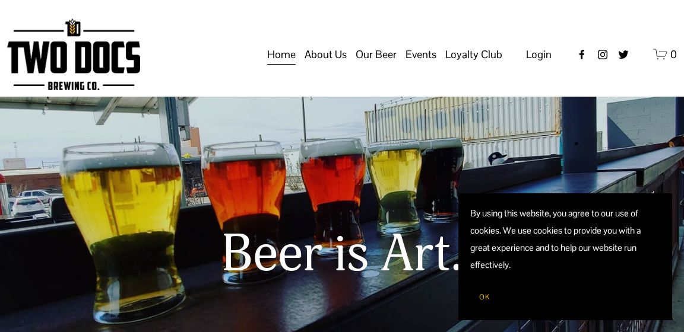 Image resolution: width=684 pixels, height=332 pixels. What do you see at coordinates (623, 55) in the screenshot?
I see `a: twitter-unauth` at bounding box center [623, 55].